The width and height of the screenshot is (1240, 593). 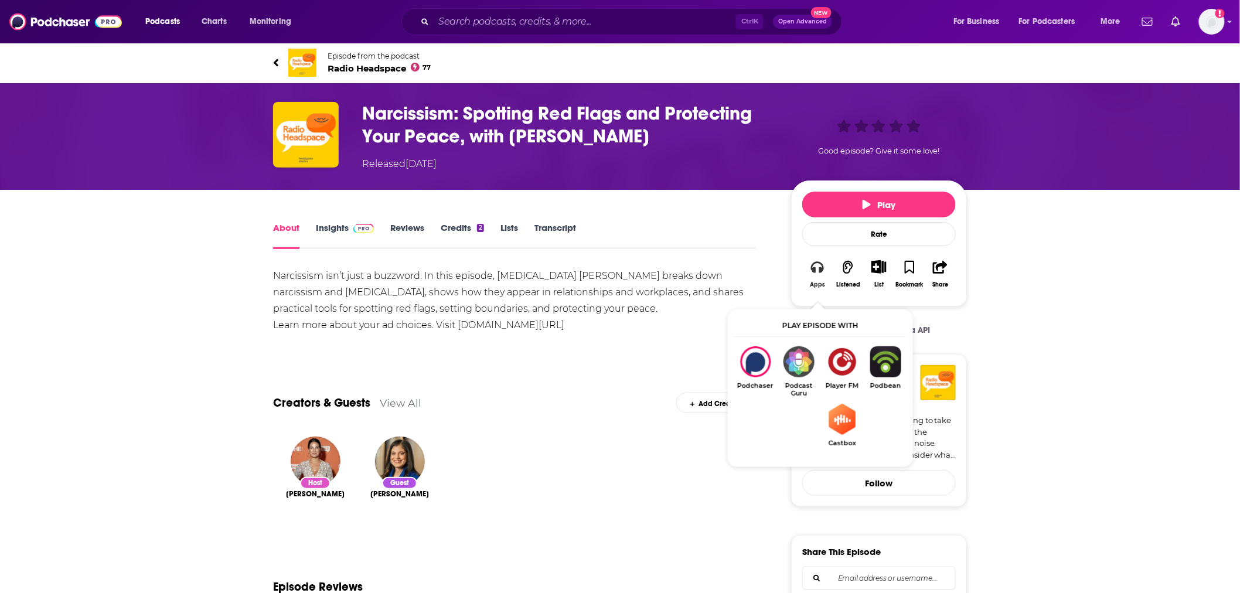 What do you see at coordinates (938, 383) in the screenshot?
I see `a: Radio Headspace` at bounding box center [938, 383].